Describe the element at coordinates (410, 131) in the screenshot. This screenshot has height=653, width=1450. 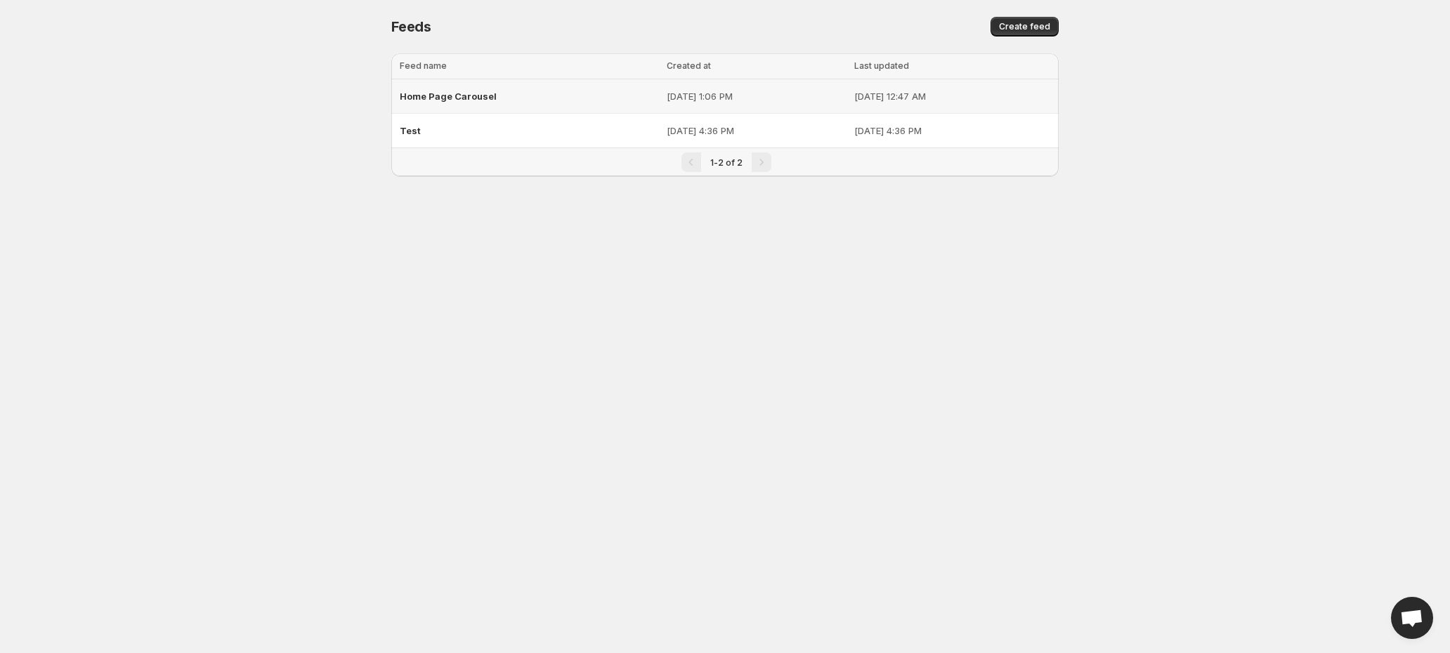
I see `span: Test` at that location.